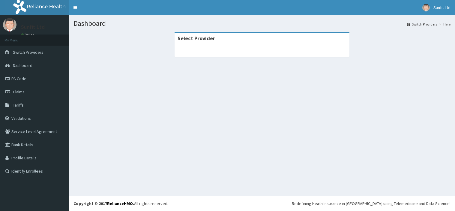 The image size is (455, 211). What do you see at coordinates (262, 23) in the screenshot?
I see `h1: Dashboard` at bounding box center [262, 23].